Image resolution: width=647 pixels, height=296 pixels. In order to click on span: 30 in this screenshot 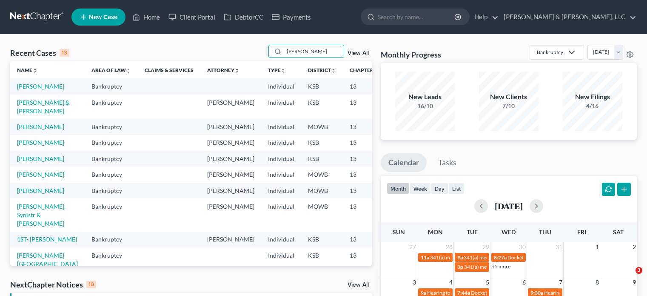, I will do `click(522, 247)`.